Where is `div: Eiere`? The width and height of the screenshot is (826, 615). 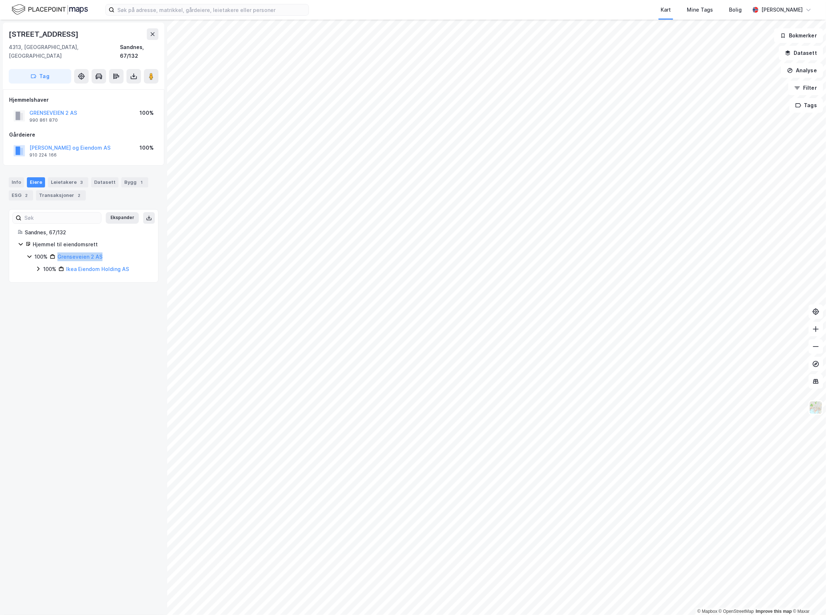 div: Eiere is located at coordinates (36, 182).